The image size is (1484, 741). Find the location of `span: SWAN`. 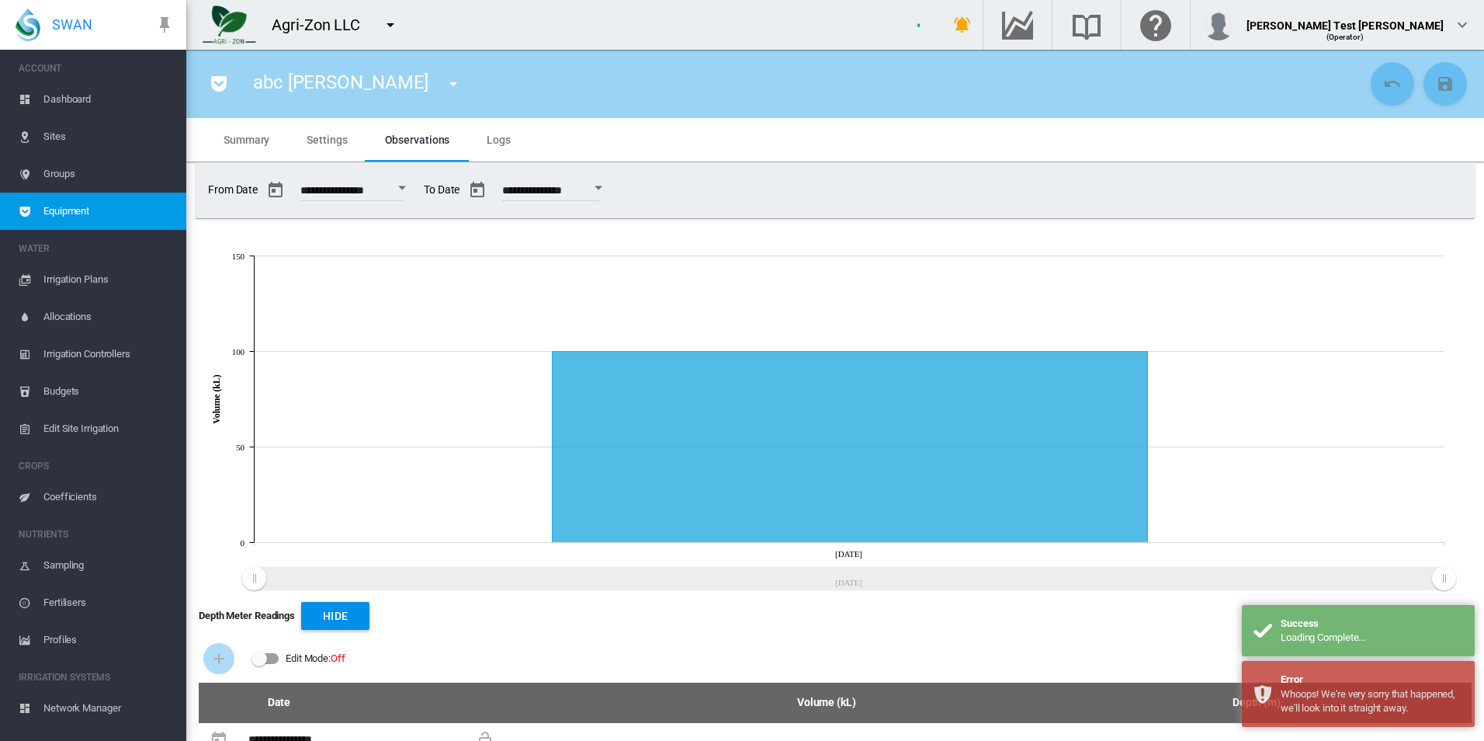

span: SWAN is located at coordinates (72, 24).